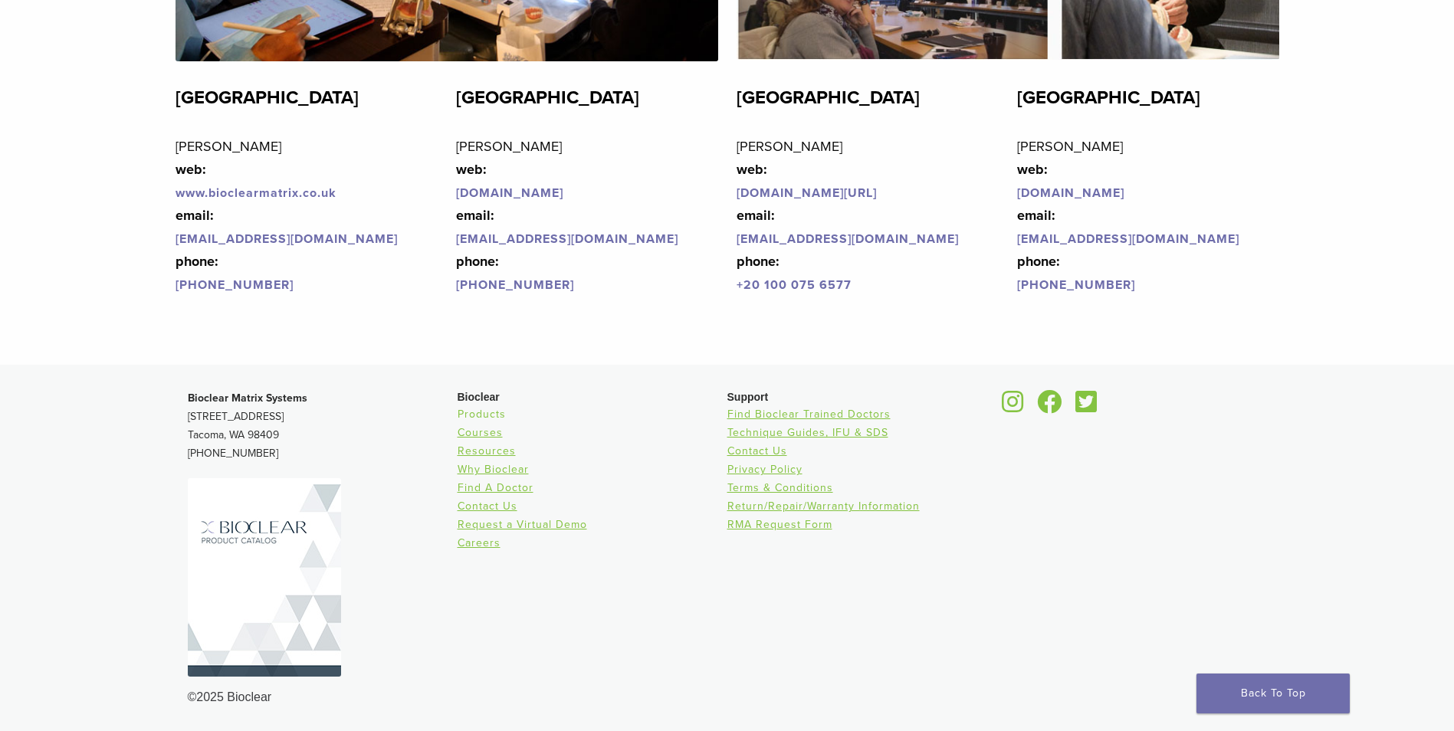 This screenshot has width=1454, height=731. Describe the element at coordinates (823, 506) in the screenshot. I see `a: Return/Repair/Warranty Information` at that location.